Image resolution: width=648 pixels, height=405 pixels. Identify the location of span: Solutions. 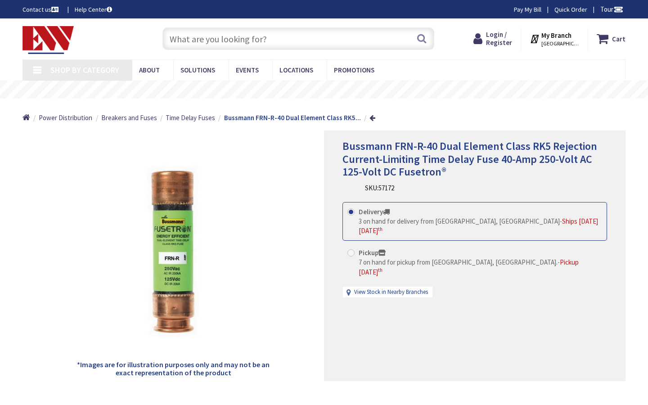
(197, 70).